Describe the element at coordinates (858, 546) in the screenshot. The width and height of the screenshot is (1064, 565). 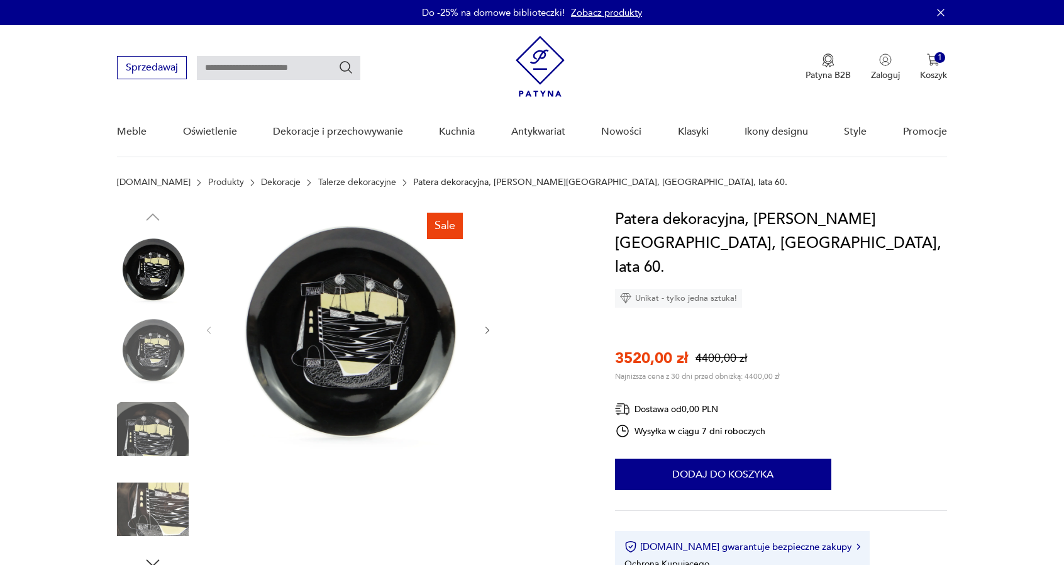
I see `img: Ikona strzałki w prawo` at that location.